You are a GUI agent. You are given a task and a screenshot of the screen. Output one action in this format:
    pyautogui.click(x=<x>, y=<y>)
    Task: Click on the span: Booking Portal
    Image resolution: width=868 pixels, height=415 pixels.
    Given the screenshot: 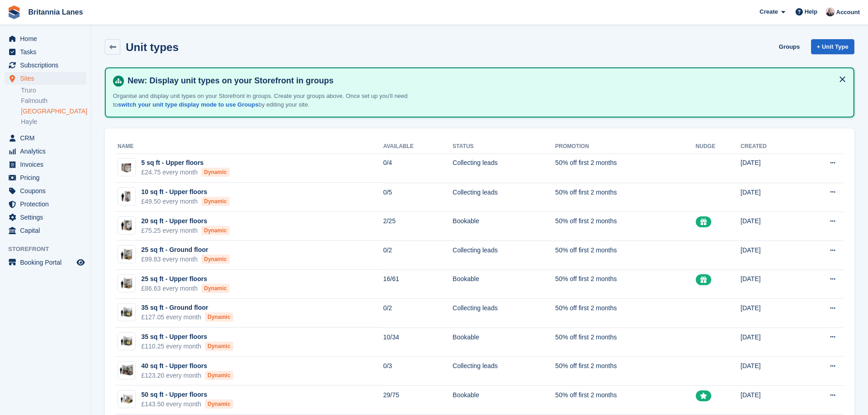 What is the action you would take?
    pyautogui.click(x=47, y=262)
    